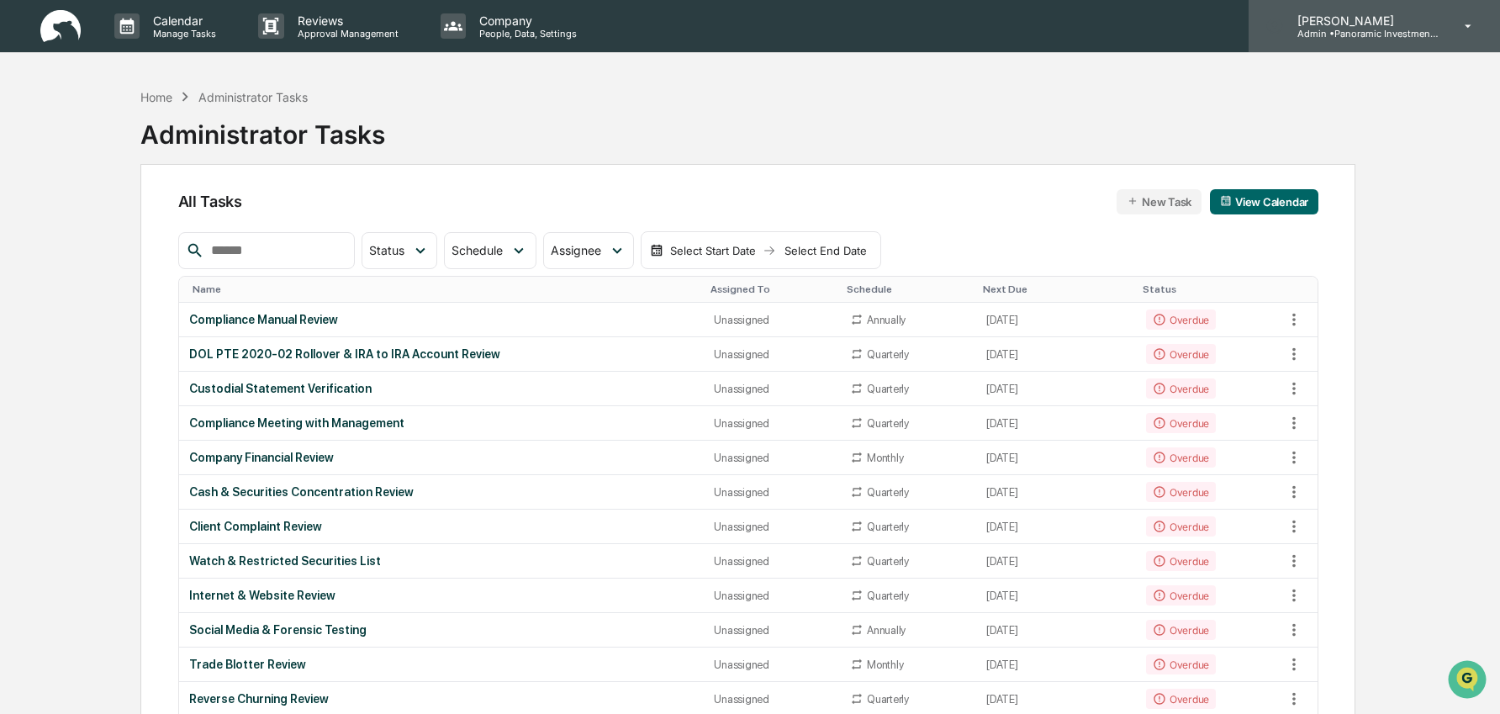  Describe the element at coordinates (161, 49) in the screenshot. I see `p: How can we help?` at that location.